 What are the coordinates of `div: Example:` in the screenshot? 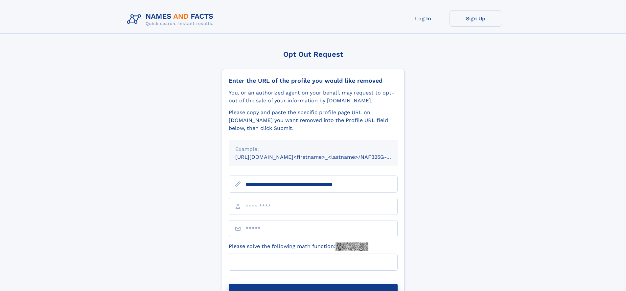 It's located at (313, 150).